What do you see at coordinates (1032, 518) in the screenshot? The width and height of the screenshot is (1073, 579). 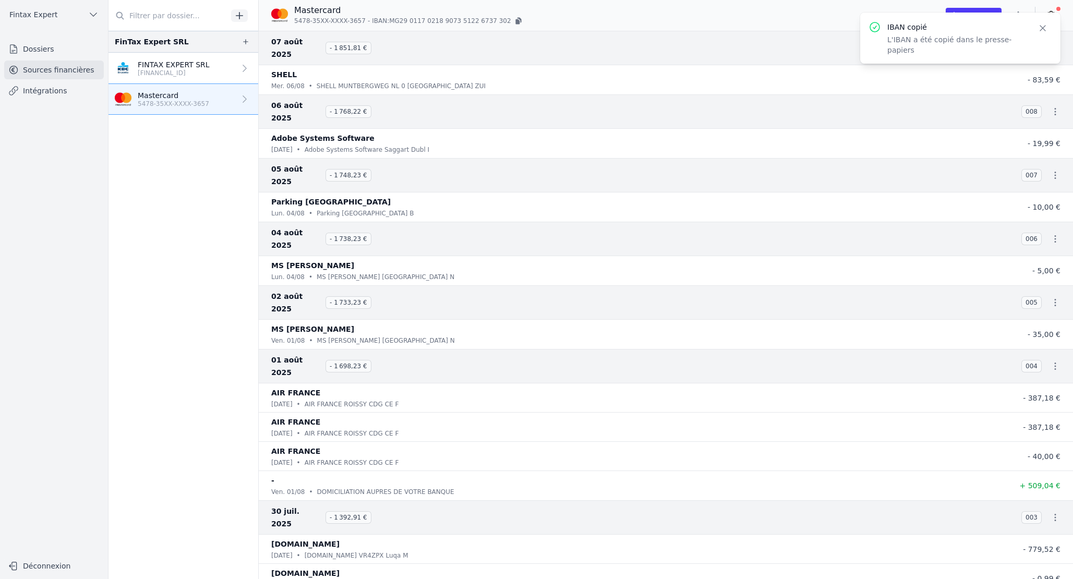 I see `span: 003` at bounding box center [1032, 518].